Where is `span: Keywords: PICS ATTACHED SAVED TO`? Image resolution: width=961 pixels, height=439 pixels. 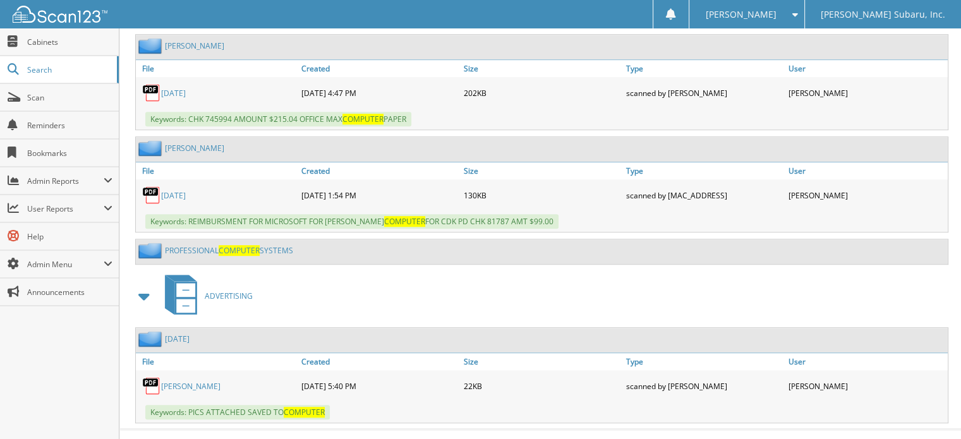
span: Keywords: PICS ATTACHED SAVED TO is located at coordinates (238, 412).